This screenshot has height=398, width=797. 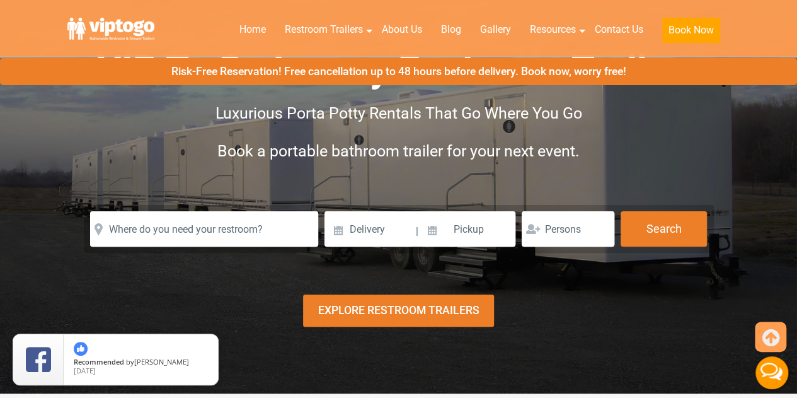 What do you see at coordinates (664, 229) in the screenshot?
I see `button: Search` at bounding box center [664, 229].